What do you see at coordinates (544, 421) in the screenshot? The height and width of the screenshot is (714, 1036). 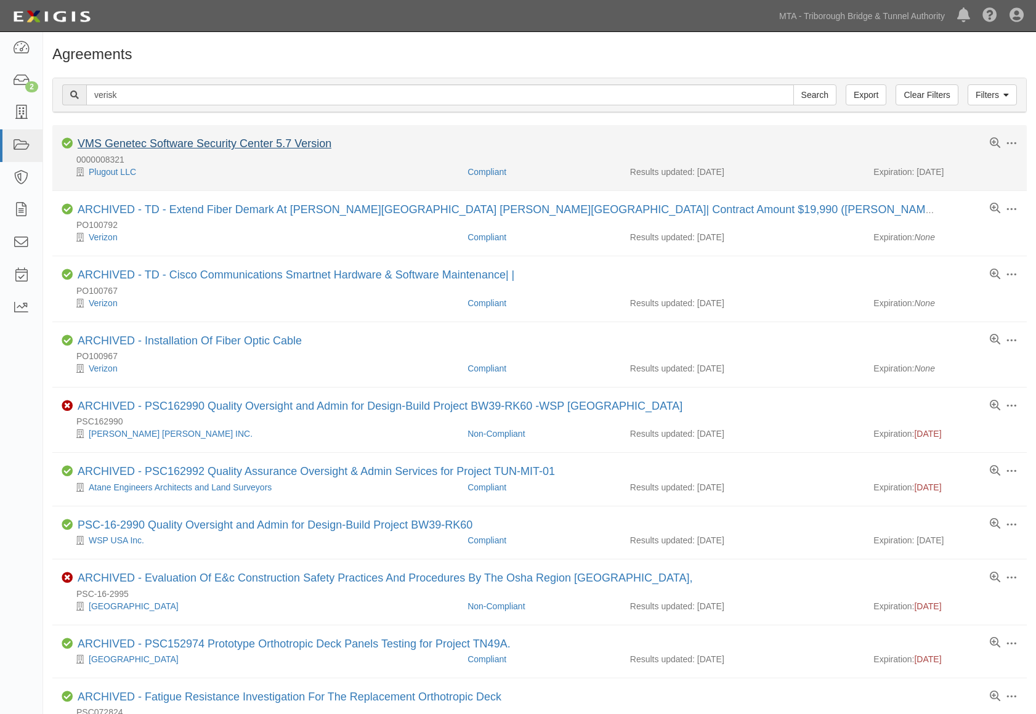 I see `div: PSC162990` at bounding box center [544, 421].